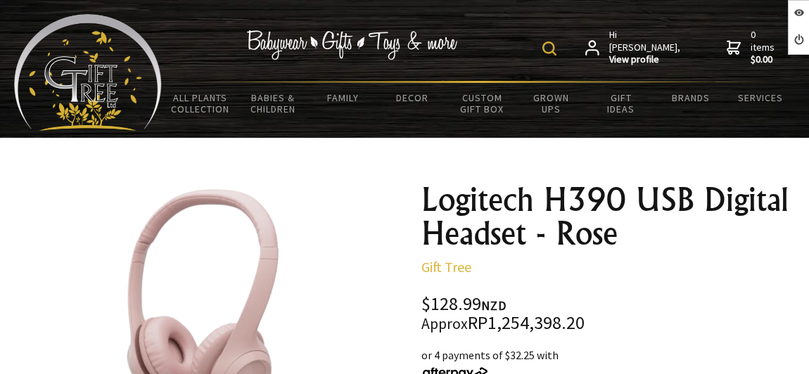 This screenshot has height=374, width=809. I want to click on a: Gift Tree, so click(446, 267).